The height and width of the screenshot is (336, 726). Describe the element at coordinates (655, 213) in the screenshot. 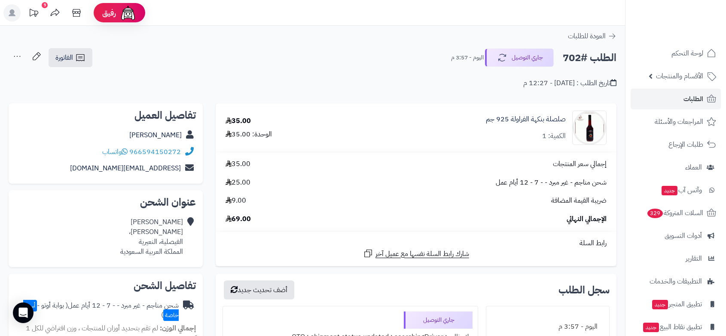

I see `span: 329` at that location.